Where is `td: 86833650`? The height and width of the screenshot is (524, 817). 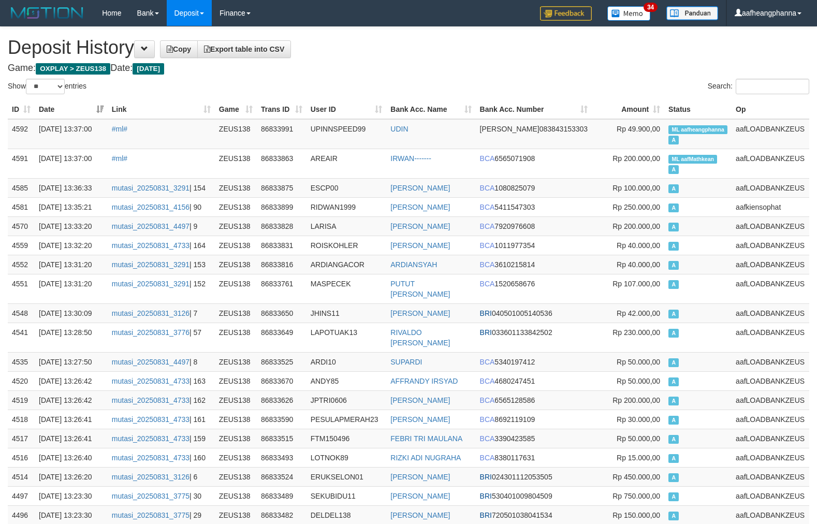
td: 86833650 is located at coordinates (282, 313).